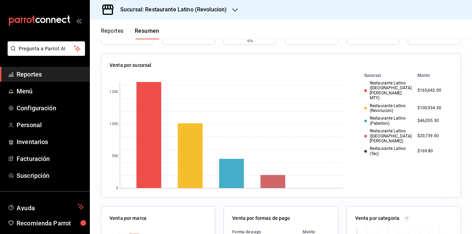 The height and width of the screenshot is (234, 472). What do you see at coordinates (117, 189) in the screenshot?
I see `text: 0` at bounding box center [117, 189].